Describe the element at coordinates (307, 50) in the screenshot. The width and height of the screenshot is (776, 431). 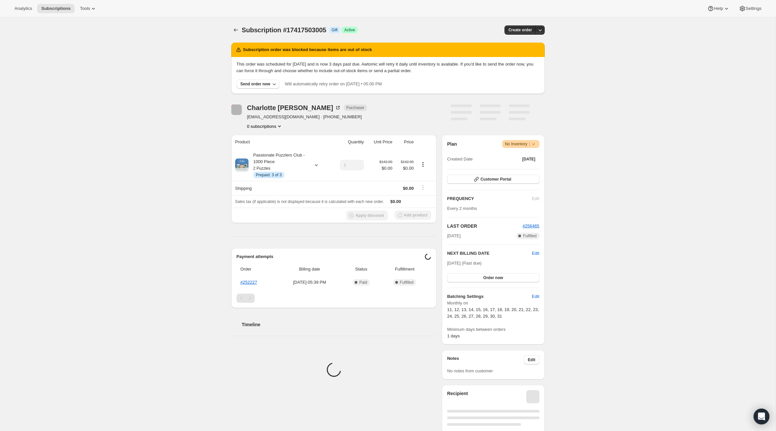
I see `h2: Subscription order was blocked because items are out of stock` at that location.